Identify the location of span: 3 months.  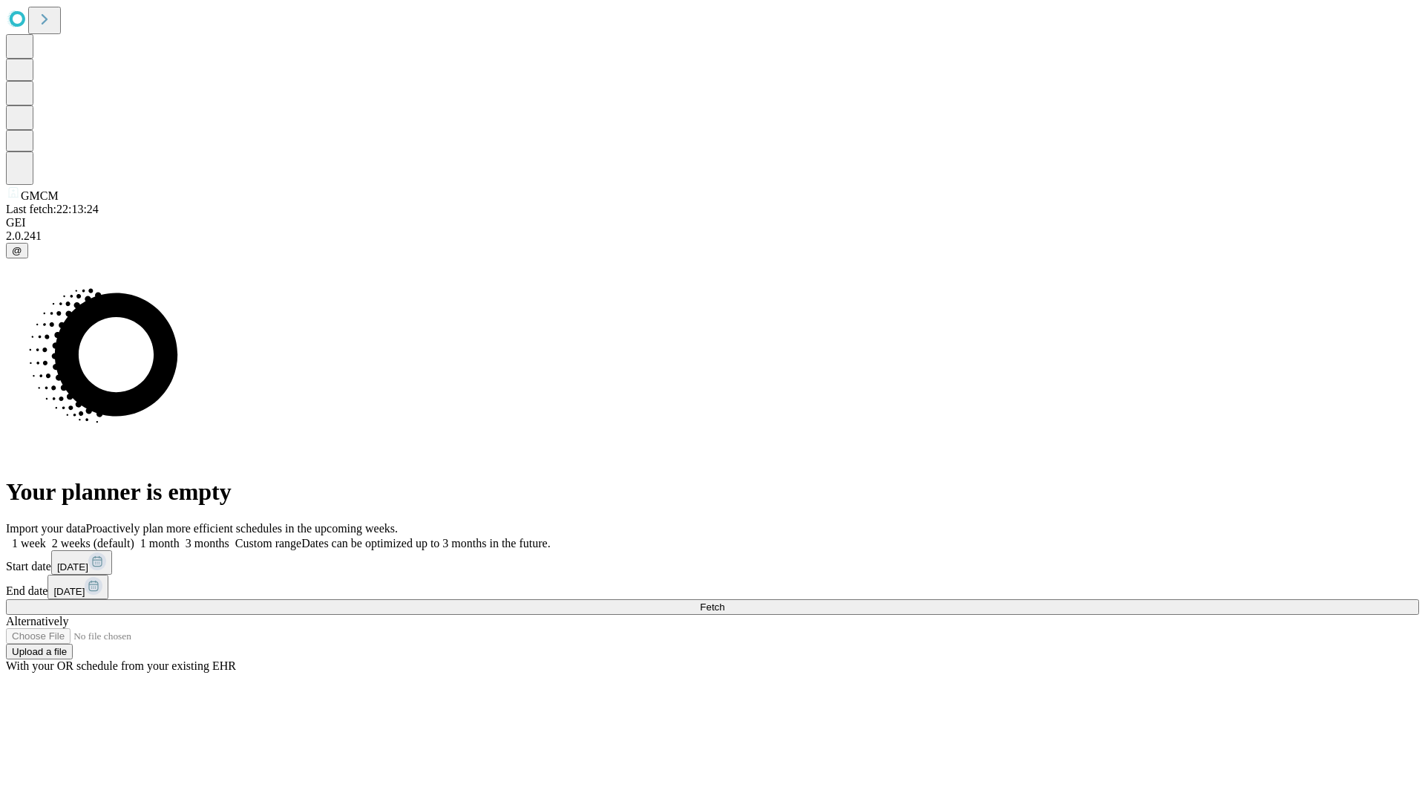
(207, 543).